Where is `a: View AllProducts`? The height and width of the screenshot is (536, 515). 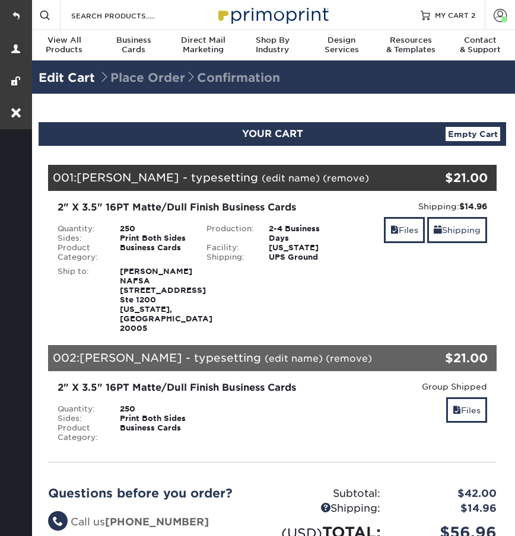 a: View AllProducts is located at coordinates (64, 46).